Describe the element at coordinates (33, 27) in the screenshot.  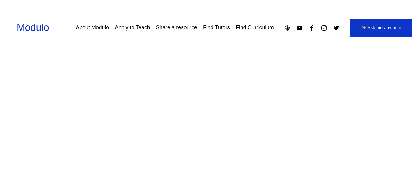
I see `a: Modulo` at that location.